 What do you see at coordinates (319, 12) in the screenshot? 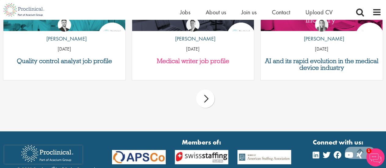
I see `span: Upload CV` at bounding box center [319, 12].